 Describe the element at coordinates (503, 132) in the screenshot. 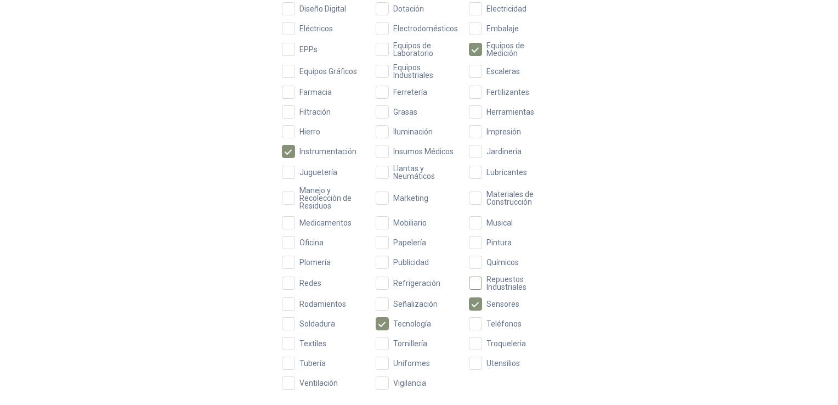

I see `span: Impresión` at that location.